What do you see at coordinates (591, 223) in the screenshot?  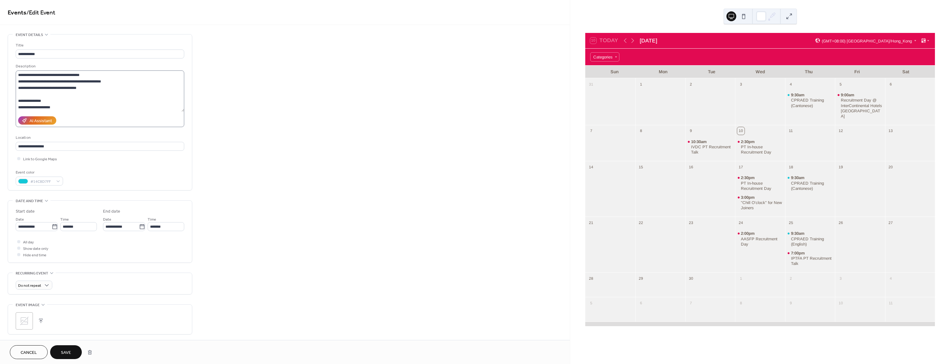 I see `div: 21` at bounding box center [591, 223].